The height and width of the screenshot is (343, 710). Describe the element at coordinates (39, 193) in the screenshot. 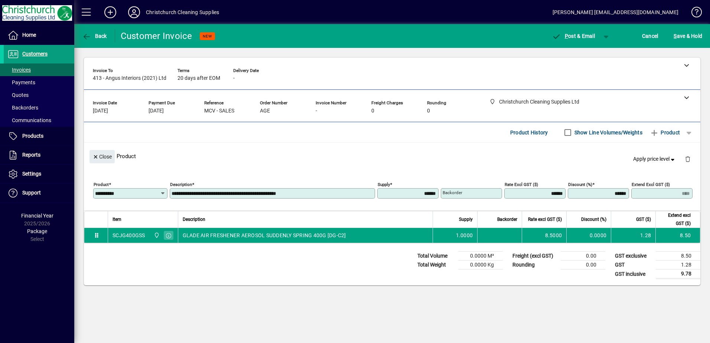

I see `a: Support` at that location.